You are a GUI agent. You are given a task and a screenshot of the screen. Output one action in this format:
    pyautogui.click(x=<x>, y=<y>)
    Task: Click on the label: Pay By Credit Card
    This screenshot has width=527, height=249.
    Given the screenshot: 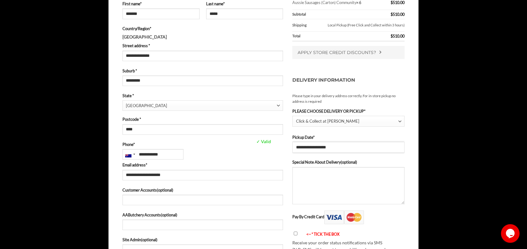 What is the action you would take?
    pyautogui.click(x=328, y=216)
    